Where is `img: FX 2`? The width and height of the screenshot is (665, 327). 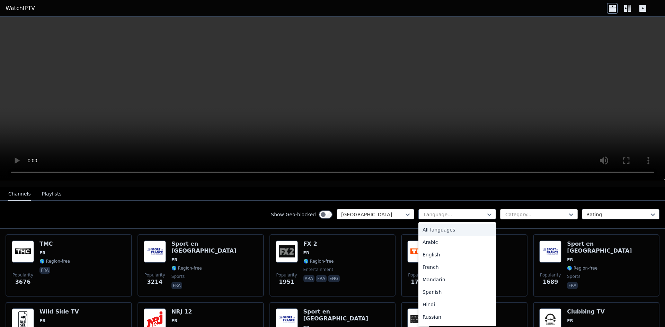
img: FX 2 is located at coordinates (287, 252).